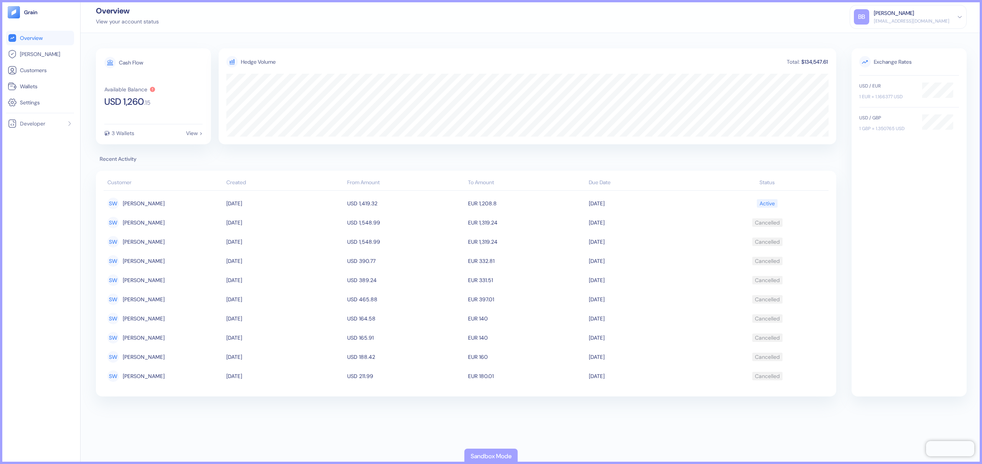 Image resolution: width=982 pixels, height=464 pixels. I want to click on span: Wallets, so click(29, 86).